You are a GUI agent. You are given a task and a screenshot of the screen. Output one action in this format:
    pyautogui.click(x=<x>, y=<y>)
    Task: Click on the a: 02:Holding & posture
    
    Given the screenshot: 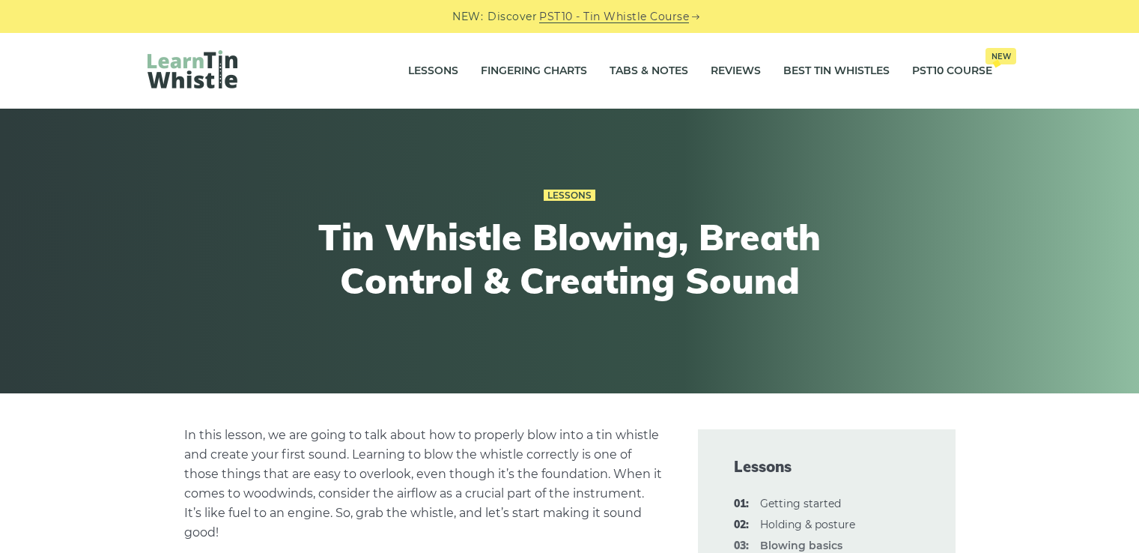 What is the action you would take?
    pyautogui.click(x=807, y=524)
    